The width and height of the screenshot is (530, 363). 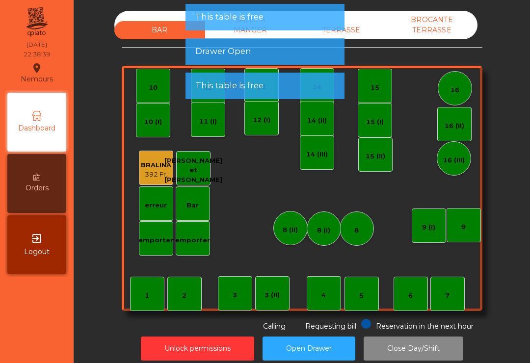 What do you see at coordinates (413, 349) in the screenshot?
I see `button: Close Day/Shift` at bounding box center [413, 349].